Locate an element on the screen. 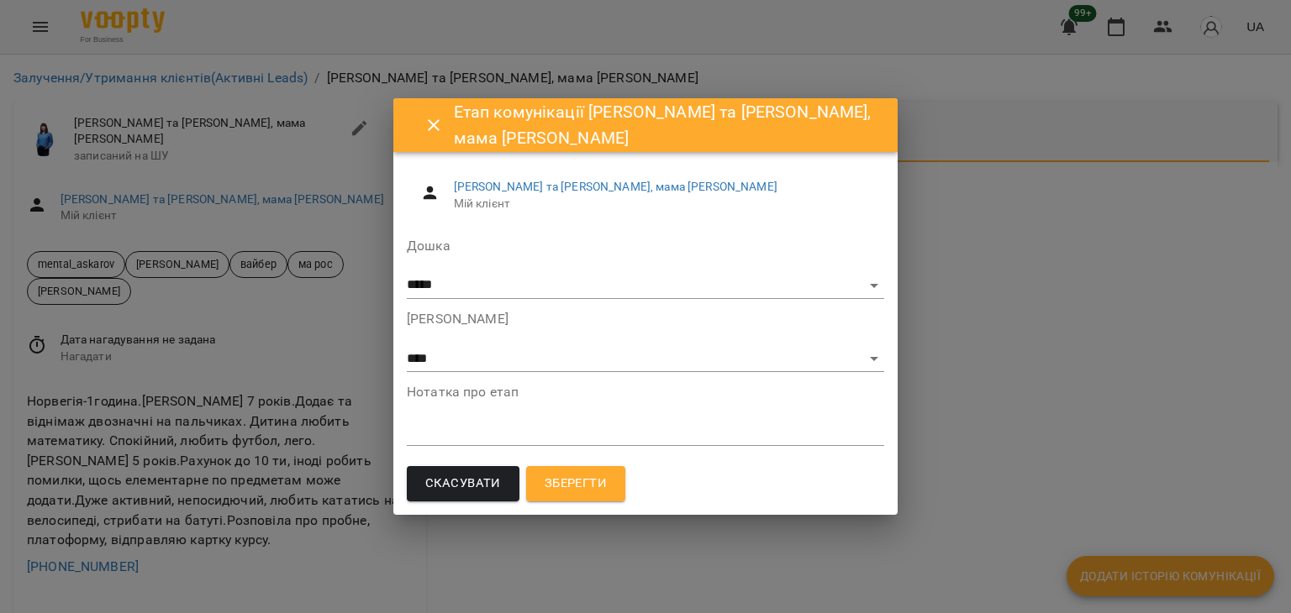 This screenshot has width=1291, height=613. span: Мій клієнт is located at coordinates (662, 204).